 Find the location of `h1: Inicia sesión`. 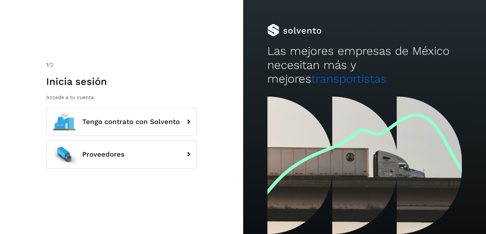

h1: Inicia sesión is located at coordinates (121, 82).